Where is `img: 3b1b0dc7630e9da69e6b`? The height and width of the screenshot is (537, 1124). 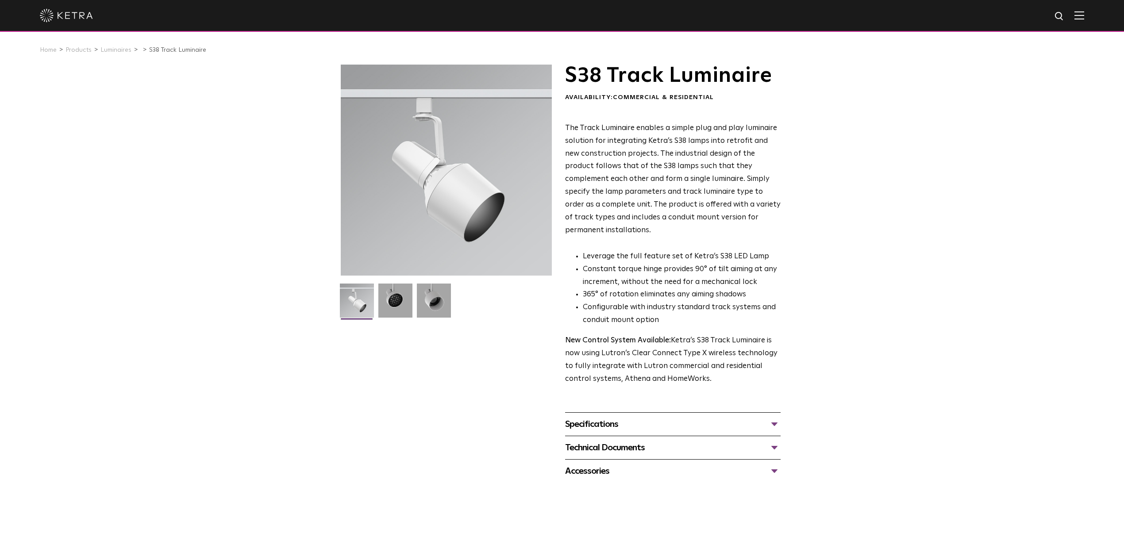
img: 3b1b0dc7630e9da69e6b is located at coordinates (395, 304).